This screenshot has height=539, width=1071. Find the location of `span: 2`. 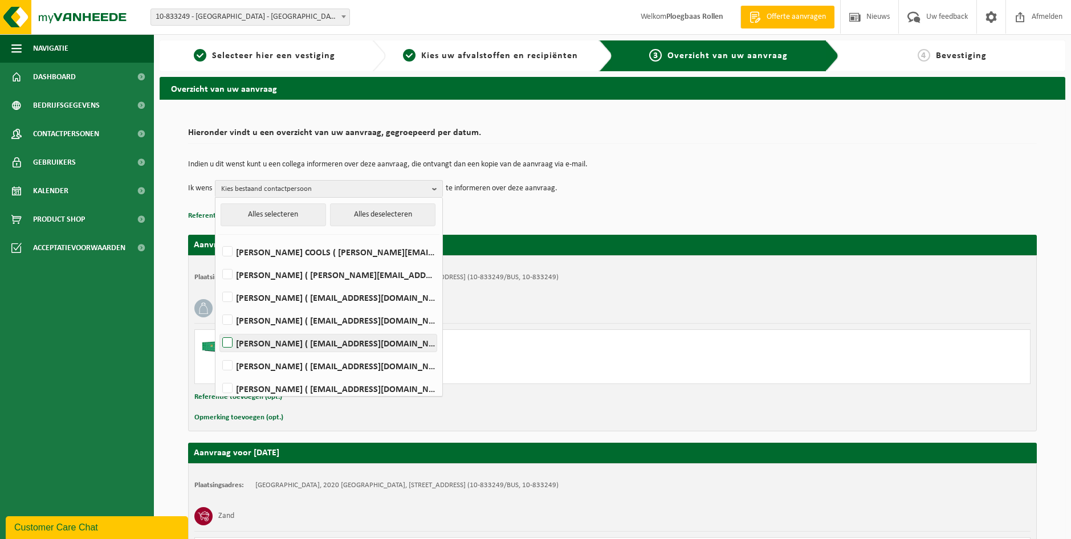

span: 2 is located at coordinates (409, 55).